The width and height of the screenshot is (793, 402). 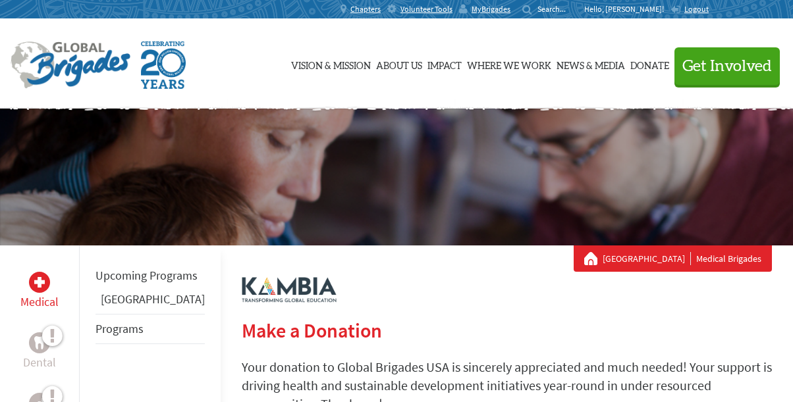 What do you see at coordinates (289, 290) in the screenshot?
I see `img: logo-kambia.png` at bounding box center [289, 290].